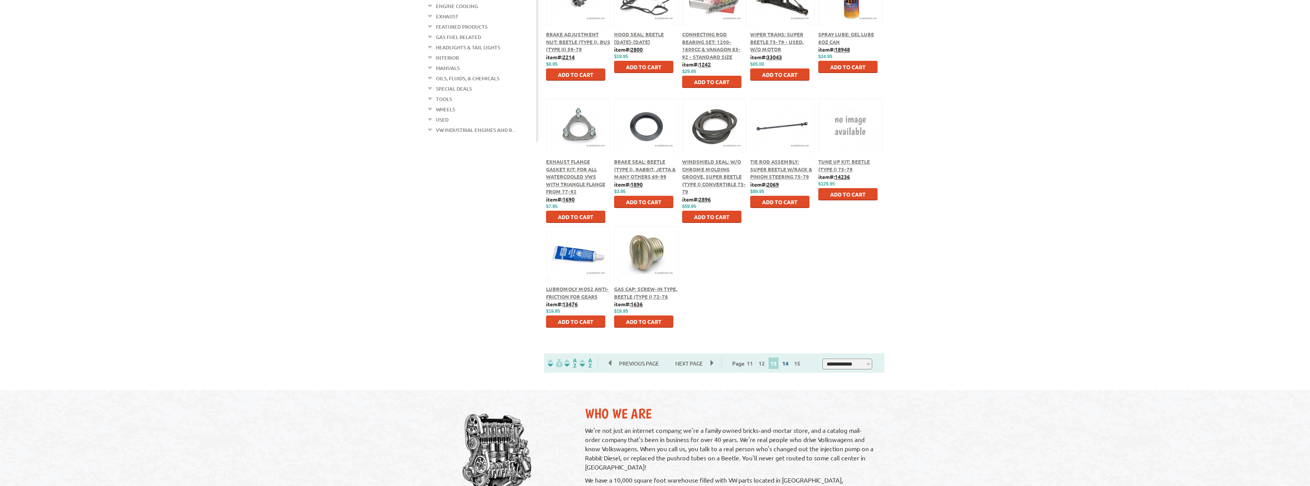 This screenshot has width=1310, height=486. I want to click on u: 18948, so click(843, 49).